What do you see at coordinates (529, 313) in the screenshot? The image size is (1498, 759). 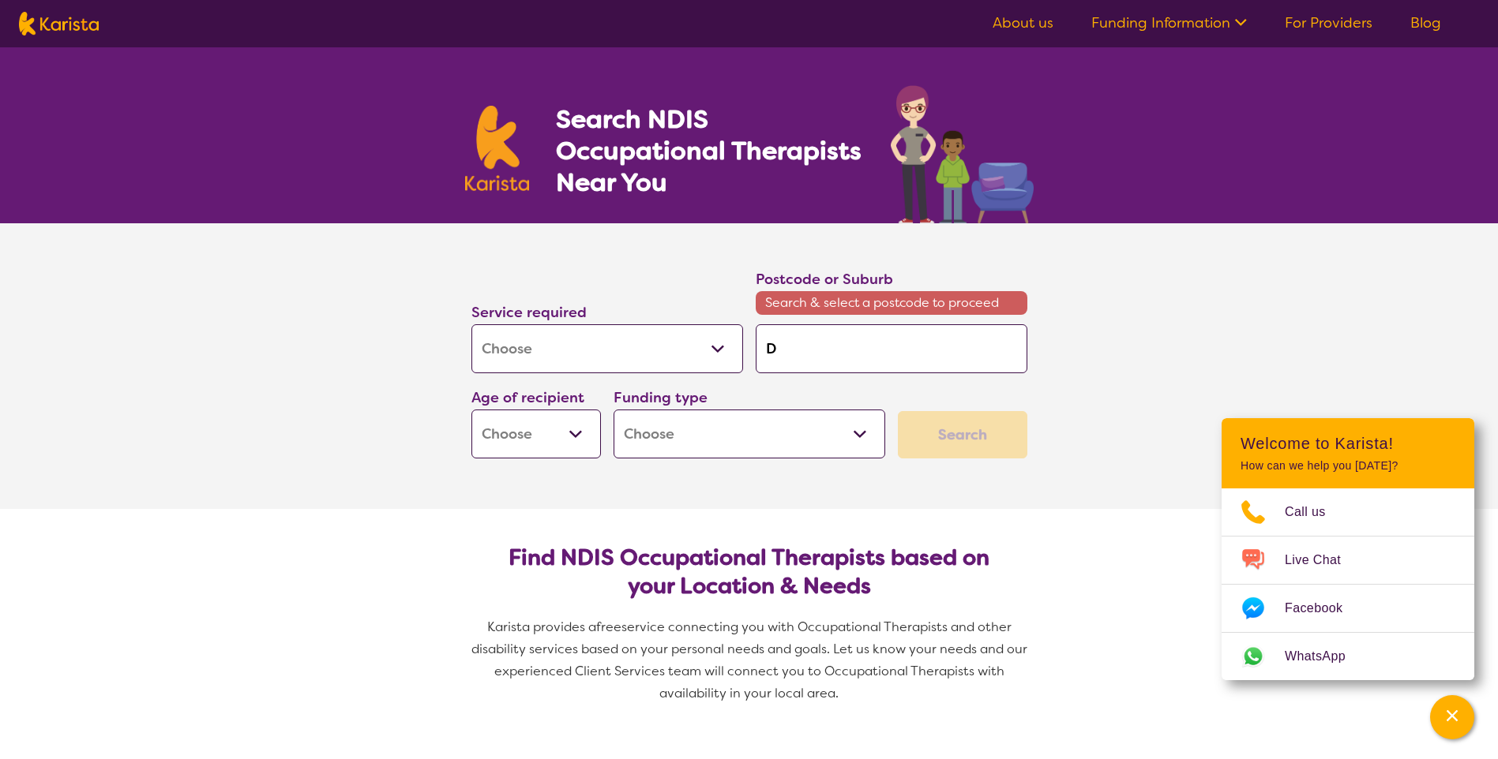 I see `label: Service required` at bounding box center [529, 313].